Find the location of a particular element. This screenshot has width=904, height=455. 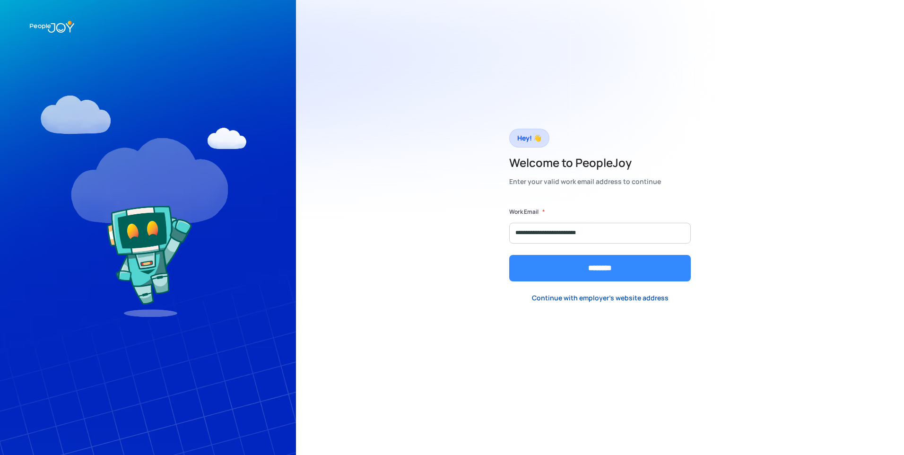

a: Continue with employer's website address is located at coordinates (600, 298).